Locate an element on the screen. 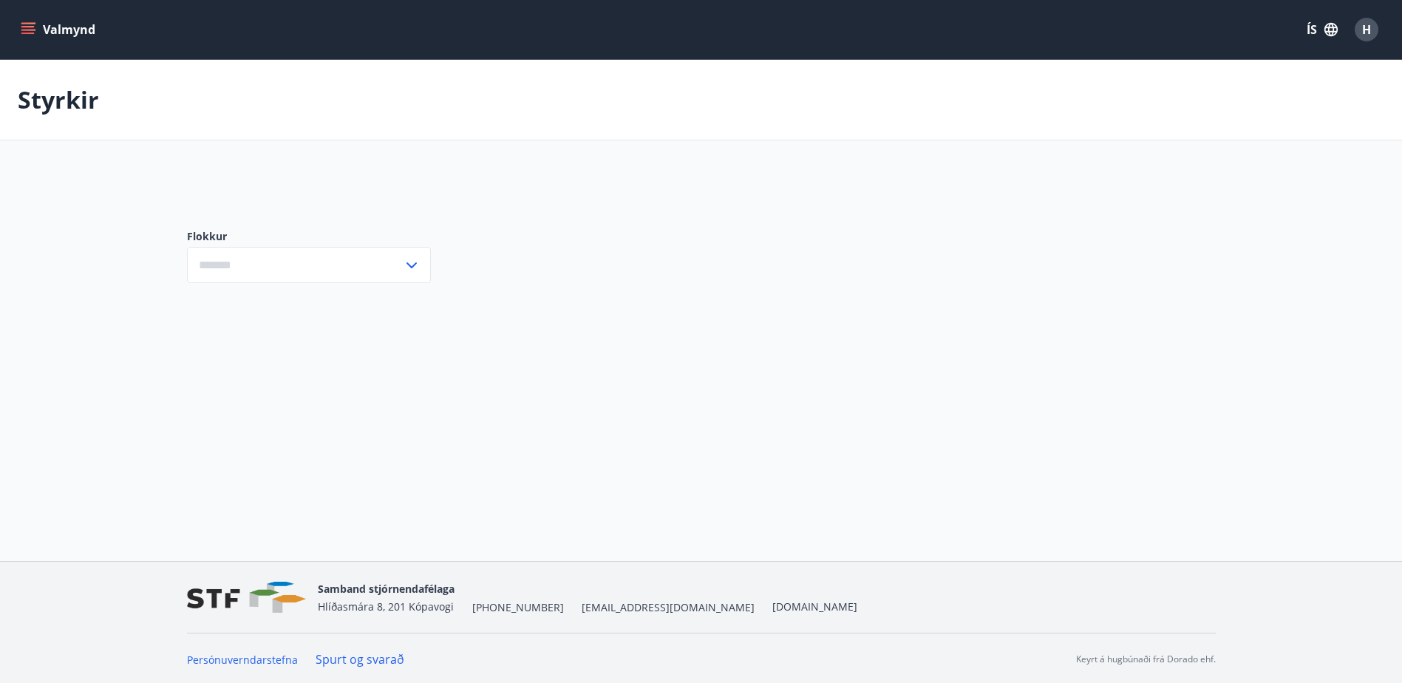 This screenshot has width=1402, height=683. p: Styrkir is located at coordinates (58, 100).